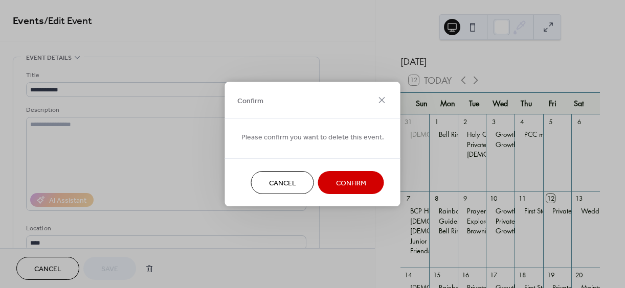 This screenshot has width=625, height=288. What do you see at coordinates (282, 182) in the screenshot?
I see `button: Cancel` at bounding box center [282, 182].